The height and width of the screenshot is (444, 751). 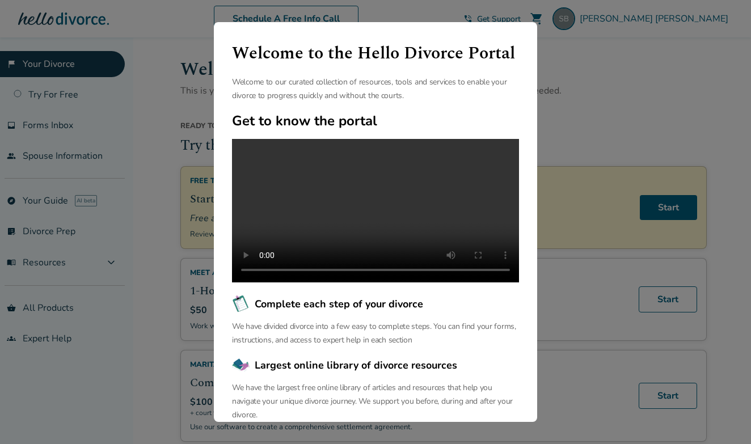 I want to click on div: Chat Widget, so click(x=723, y=417).